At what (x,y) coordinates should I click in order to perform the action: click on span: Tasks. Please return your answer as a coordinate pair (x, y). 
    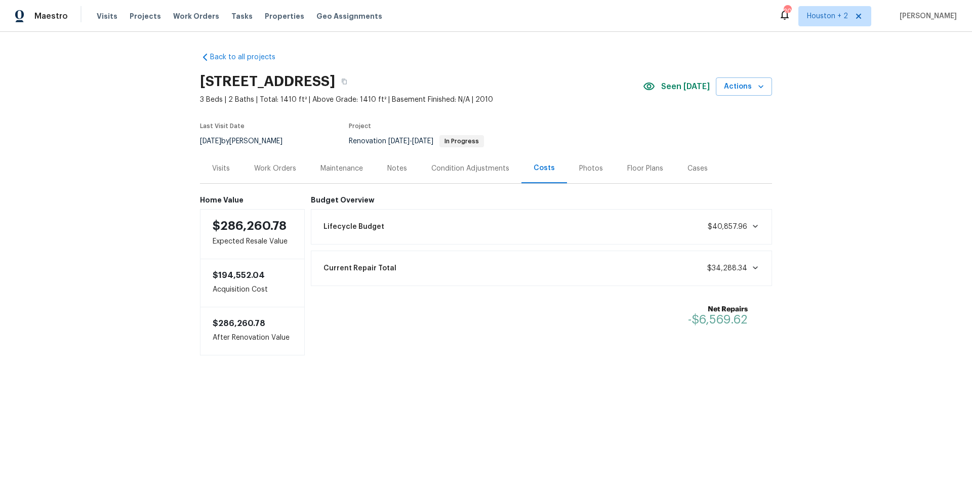
    Looking at the image, I should click on (242, 16).